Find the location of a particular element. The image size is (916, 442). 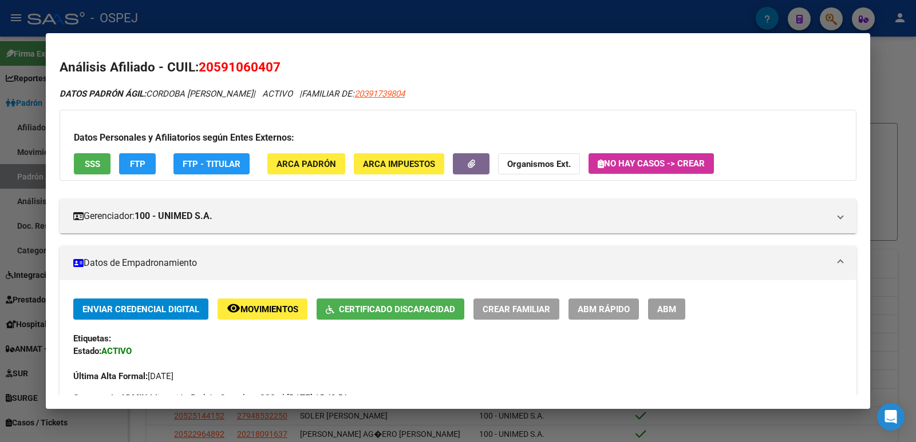

strong: Estado: is located at coordinates (87, 351).